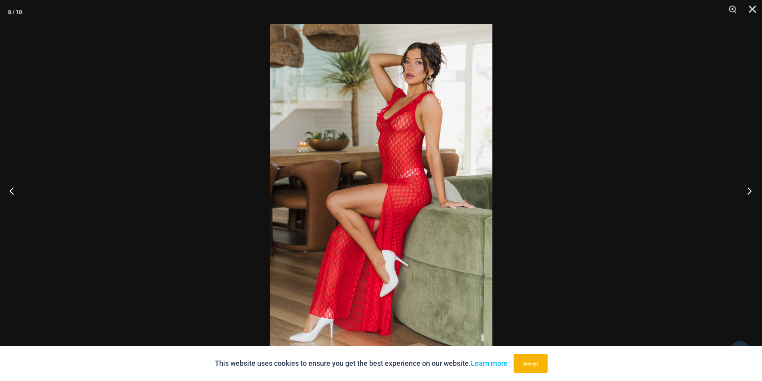 Image resolution: width=762 pixels, height=381 pixels. I want to click on button: Next, so click(747, 191).